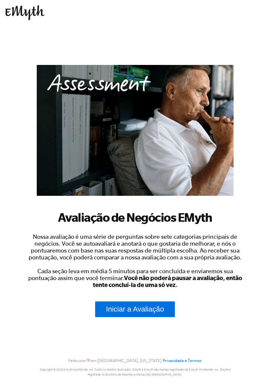 The height and width of the screenshot is (387, 270). I want to click on img: EMyth, so click(25, 13).